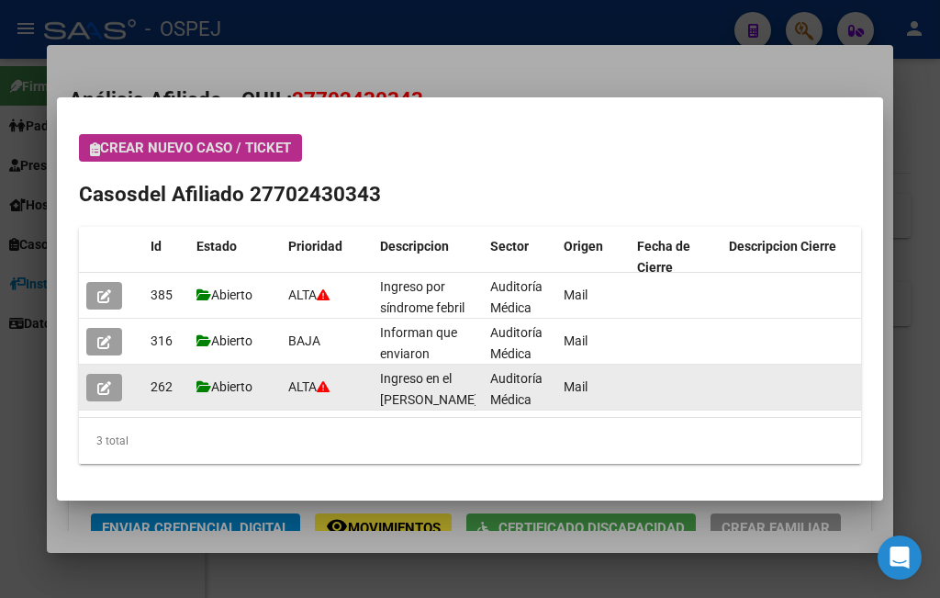 Image resolution: width=940 pixels, height=598 pixels. What do you see at coordinates (156, 246) in the screenshot?
I see `span: Id` at bounding box center [156, 246].